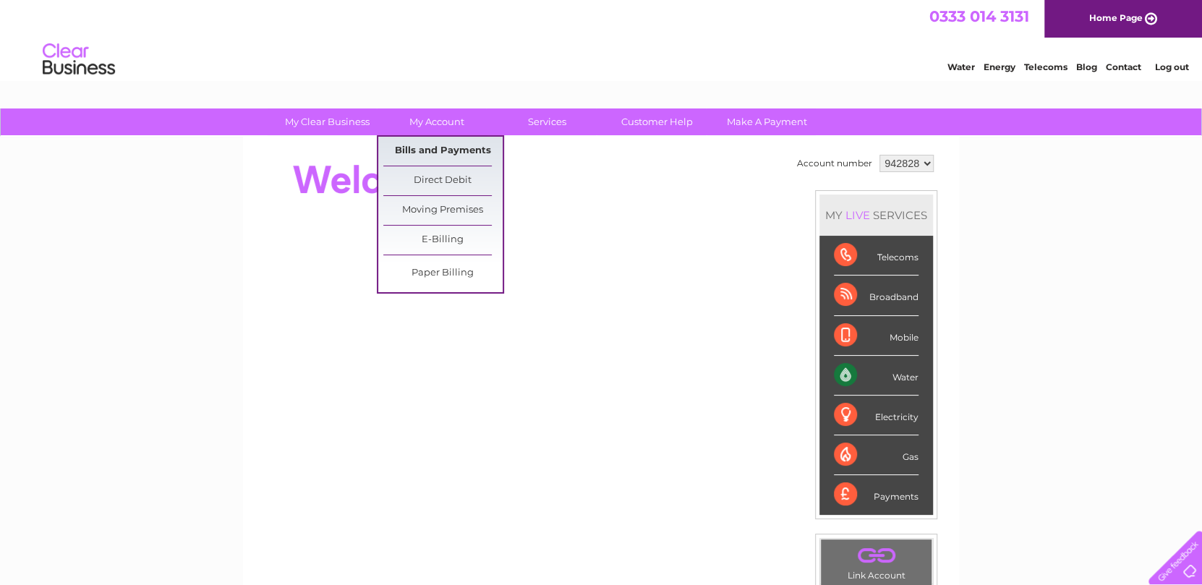 This screenshot has height=585, width=1202. Describe the element at coordinates (1000, 67) in the screenshot. I see `a: Energy` at that location.